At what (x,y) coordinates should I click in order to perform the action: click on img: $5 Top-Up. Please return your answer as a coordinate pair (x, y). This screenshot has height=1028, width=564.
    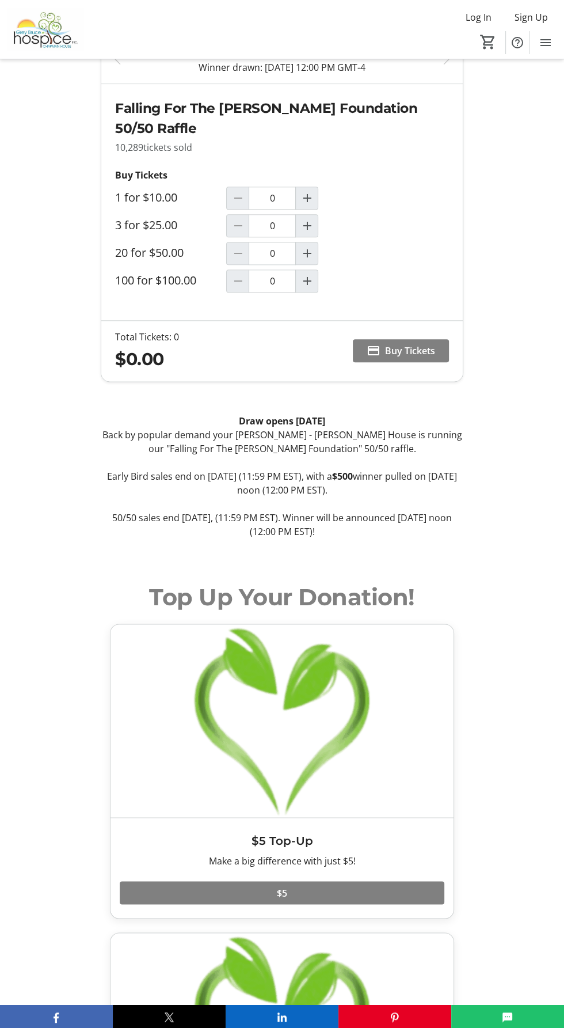
    Looking at the image, I should click on (282, 721).